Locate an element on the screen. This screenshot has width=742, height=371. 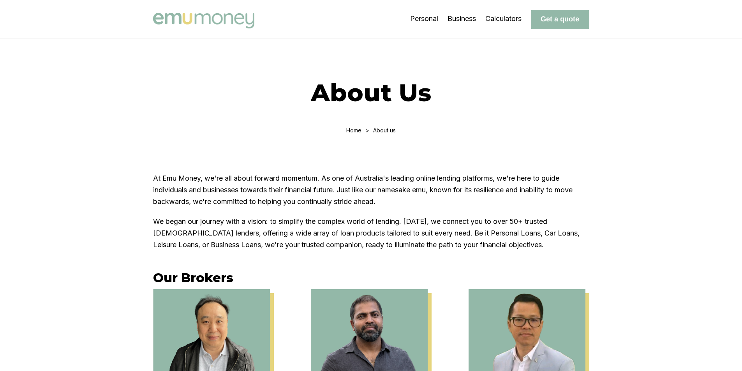
p: At Emu Money, we're all about forward momentum. As one of Australia's leading online lending plat... is located at coordinates (371, 190).